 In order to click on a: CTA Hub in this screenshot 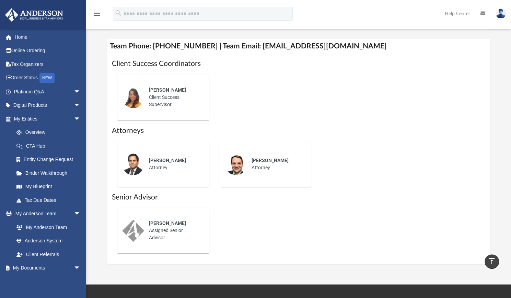, I will do `click(50, 146)`.